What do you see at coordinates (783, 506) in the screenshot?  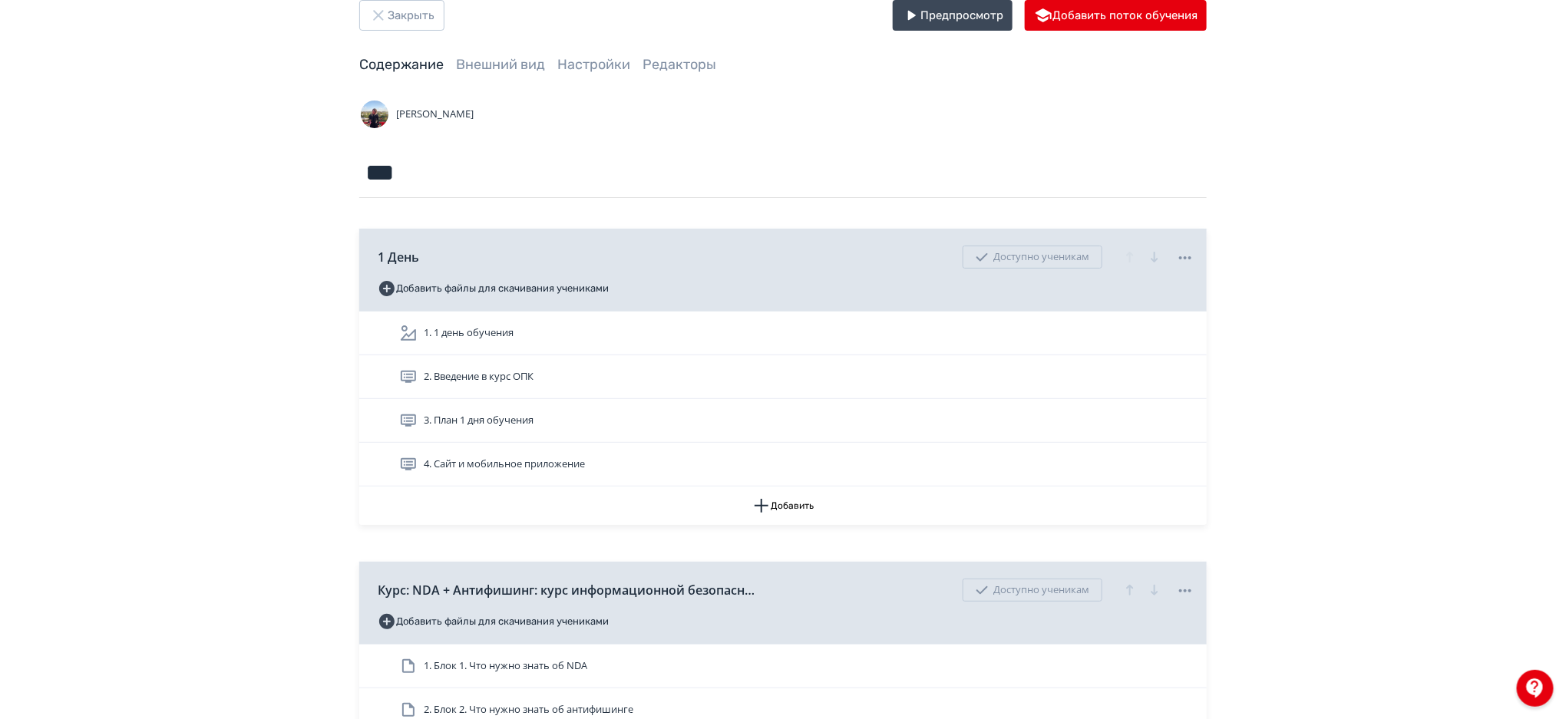 I see `button: Добавить` at bounding box center [783, 506].